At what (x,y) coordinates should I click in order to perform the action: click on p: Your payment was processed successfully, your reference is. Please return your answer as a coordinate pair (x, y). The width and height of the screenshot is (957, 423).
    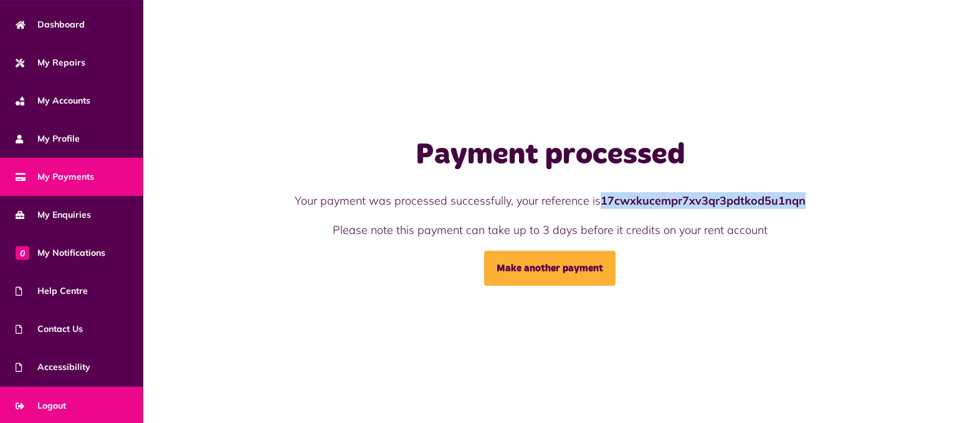
    Looking at the image, I should click on (550, 200).